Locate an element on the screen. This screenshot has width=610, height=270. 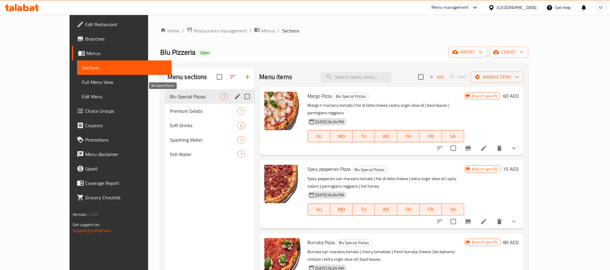
a: Grocery Checklist is located at coordinates (122, 198).